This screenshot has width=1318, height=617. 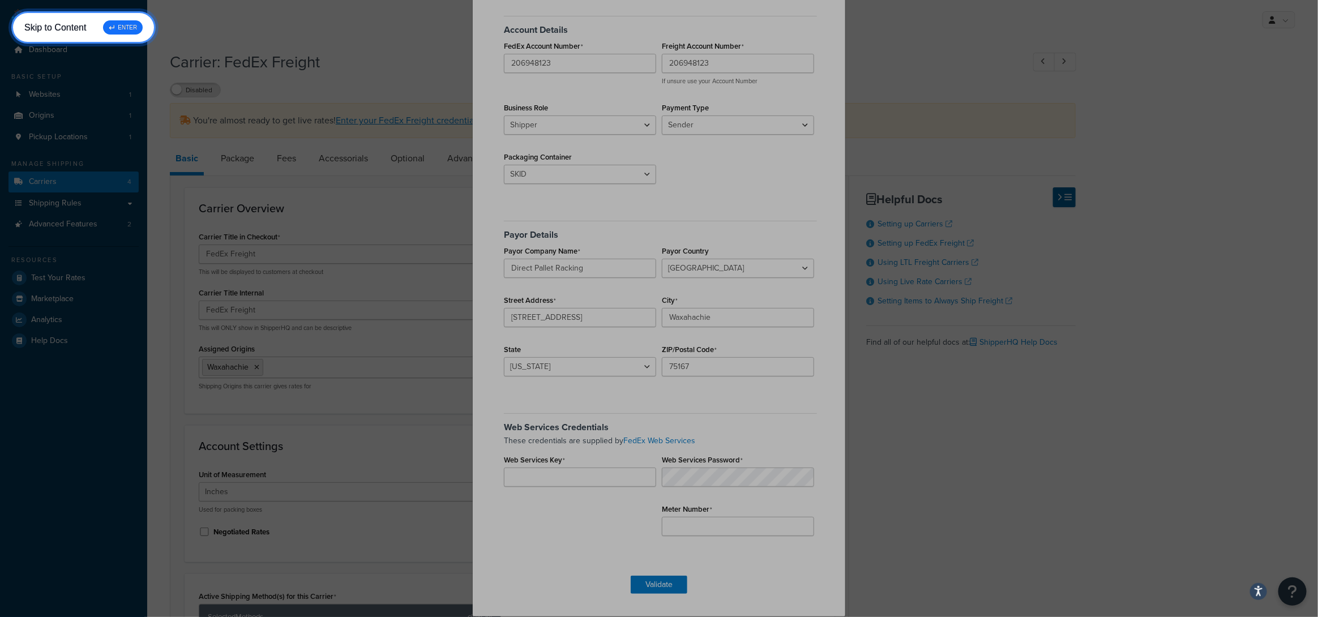 I want to click on label: Street Address, so click(x=530, y=301).